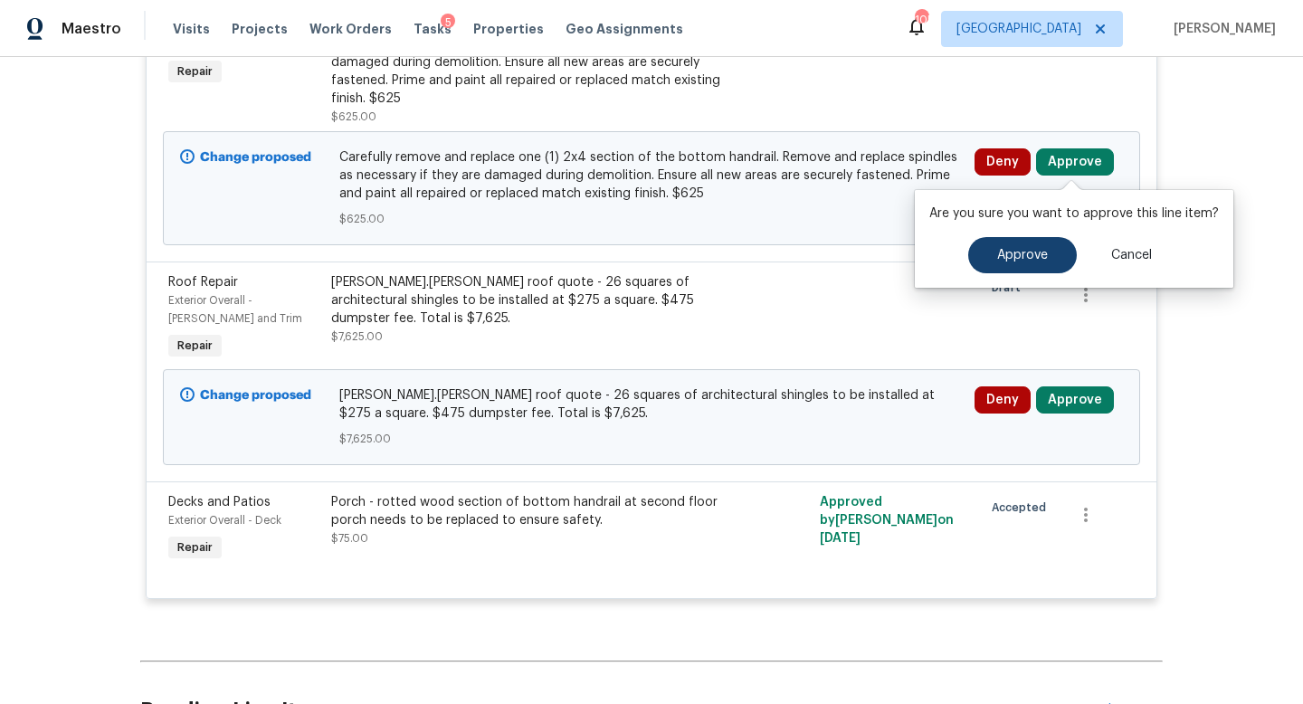 The width and height of the screenshot is (1303, 704). I want to click on span: Decks and Patios, so click(219, 502).